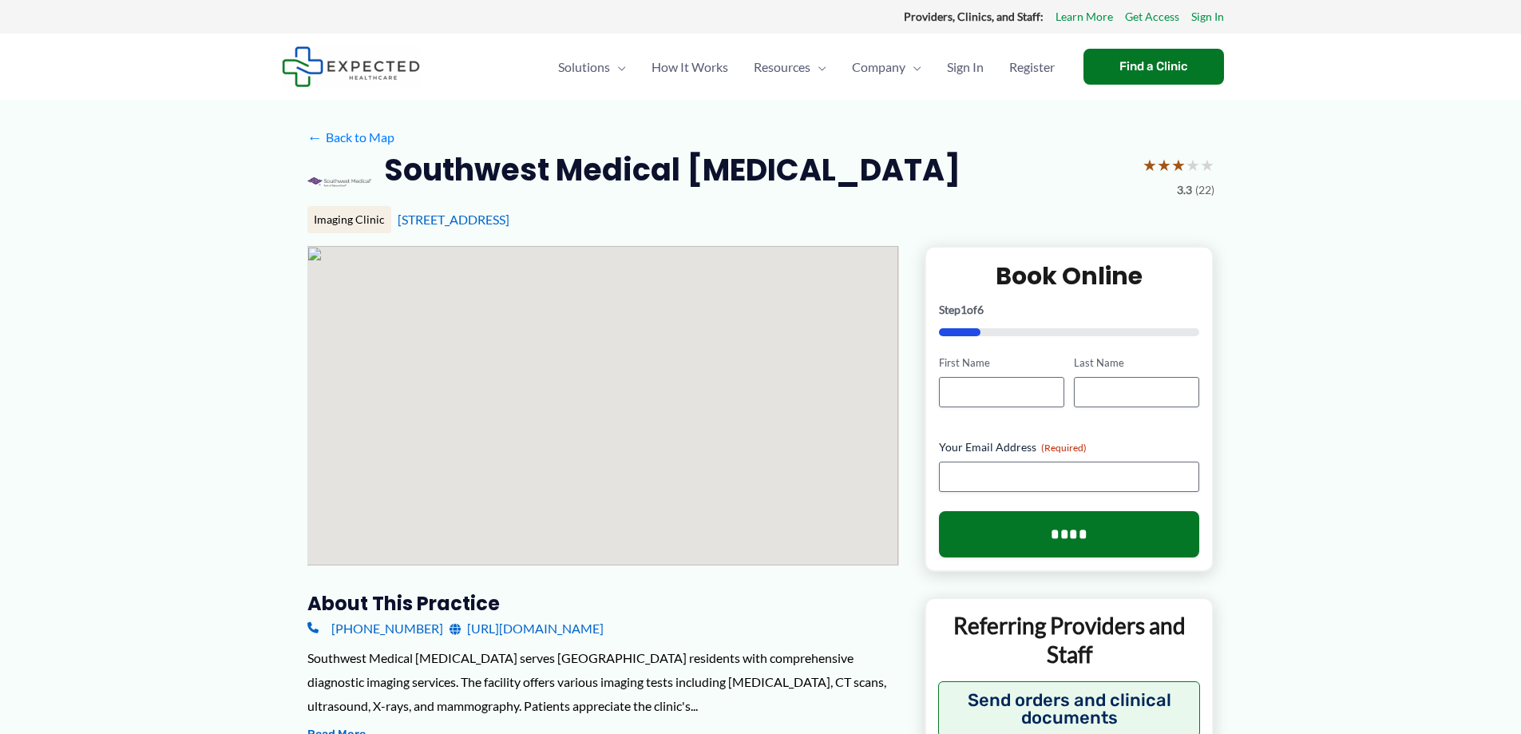 The image size is (1521, 734). What do you see at coordinates (1031, 67) in the screenshot?
I see `span: Register` at bounding box center [1031, 67].